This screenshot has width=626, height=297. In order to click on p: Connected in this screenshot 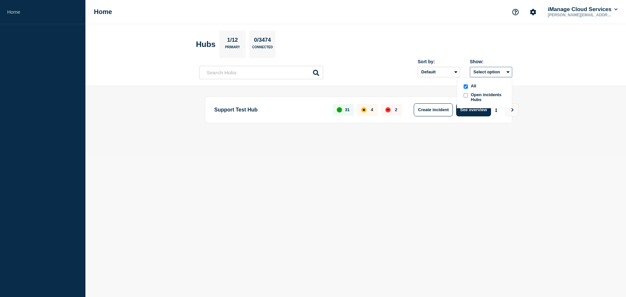, I will do `click(262, 49)`.